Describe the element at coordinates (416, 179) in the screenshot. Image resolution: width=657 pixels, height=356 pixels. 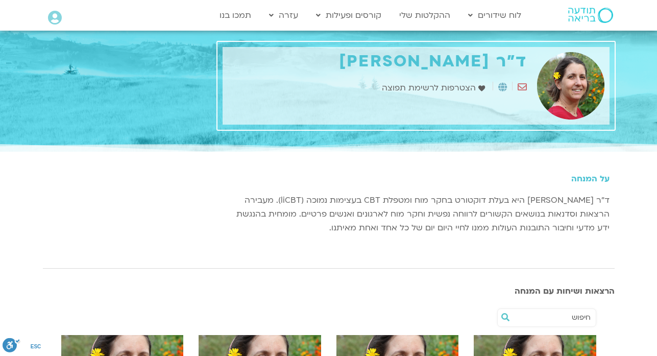
I see `h5: על המנחה` at that location.